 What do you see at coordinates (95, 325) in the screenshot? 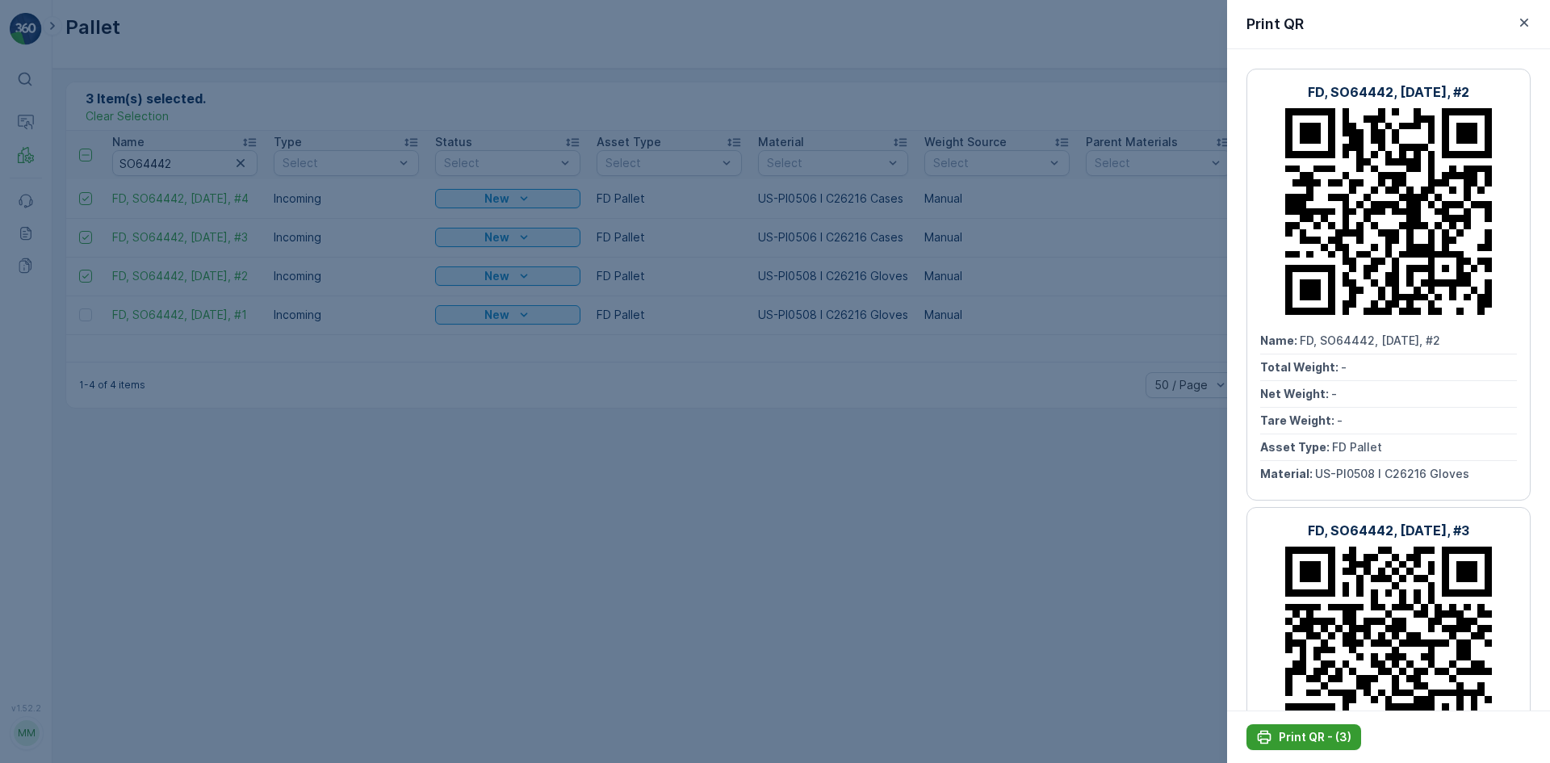
I see `span: 230` at bounding box center [95, 325].